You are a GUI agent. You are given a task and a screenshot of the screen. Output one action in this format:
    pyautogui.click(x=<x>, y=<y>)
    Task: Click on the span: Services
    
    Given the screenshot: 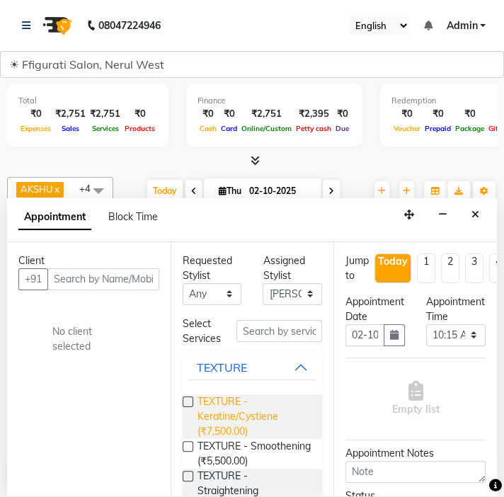 What is the action you would take?
    pyautogui.click(x=105, y=128)
    